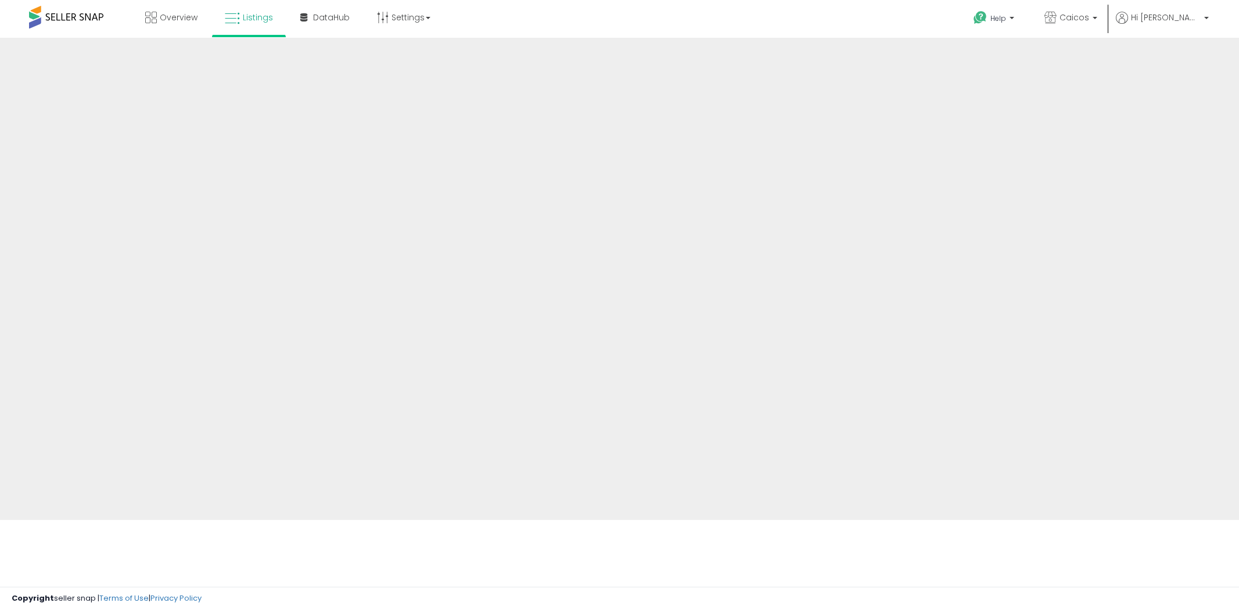 The image size is (1239, 610). What do you see at coordinates (178, 17) in the screenshot?
I see `span: Overview` at bounding box center [178, 17].